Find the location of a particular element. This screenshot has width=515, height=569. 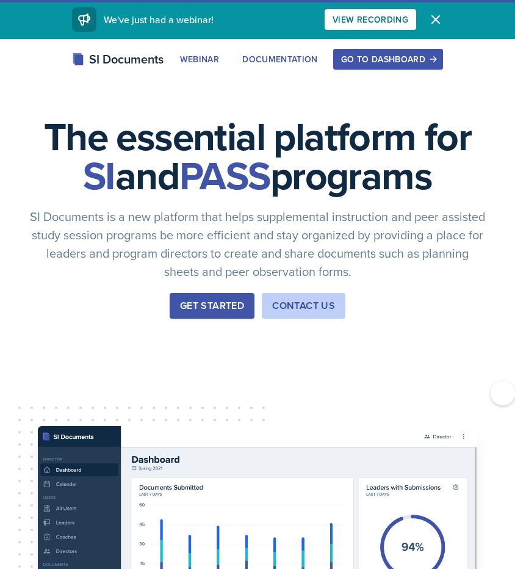

div: Go to Dashboard is located at coordinates (388, 59).